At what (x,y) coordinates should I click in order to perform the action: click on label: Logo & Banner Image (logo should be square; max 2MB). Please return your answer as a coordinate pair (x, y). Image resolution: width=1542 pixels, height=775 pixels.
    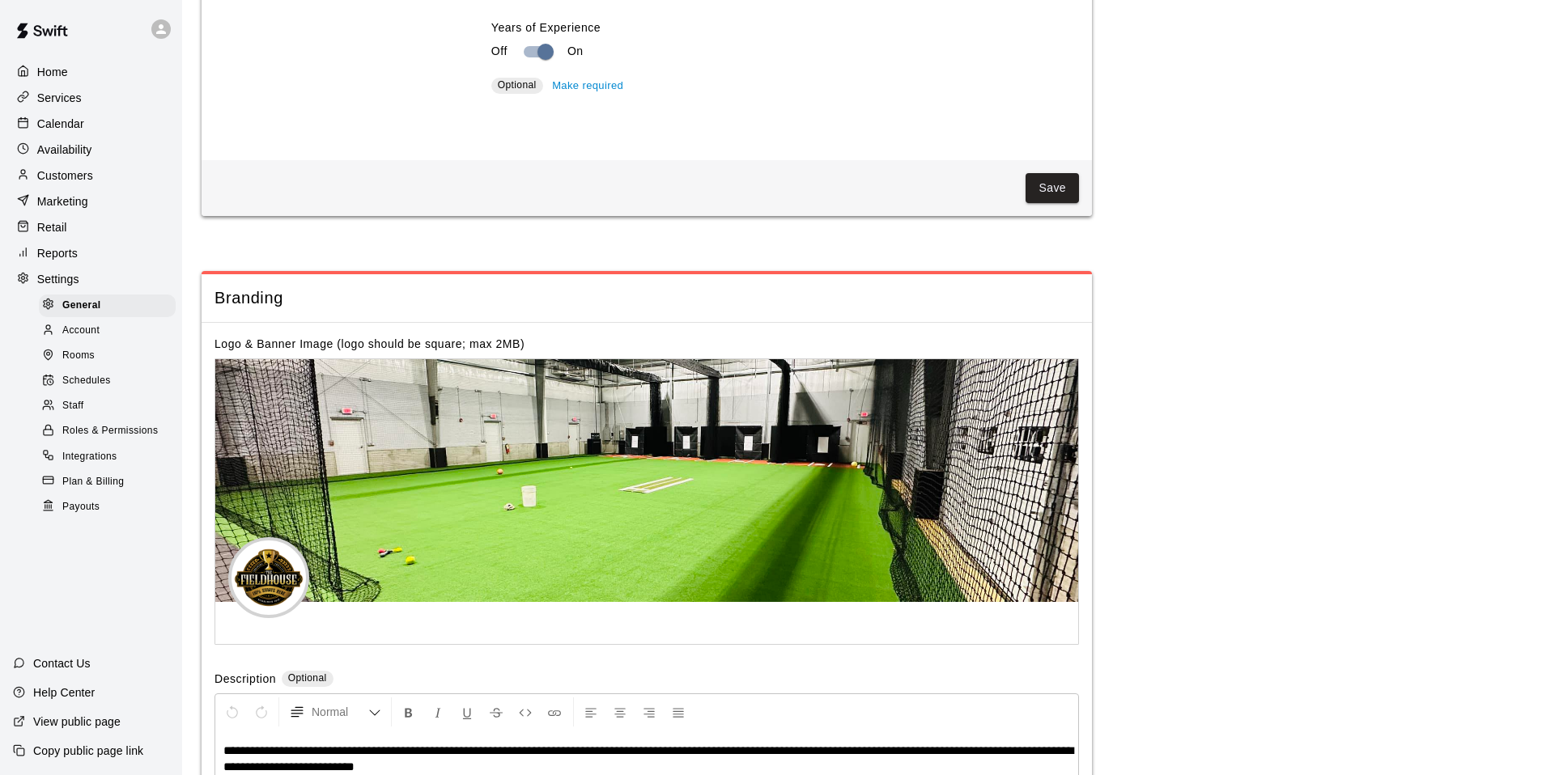
    Looking at the image, I should click on (369, 344).